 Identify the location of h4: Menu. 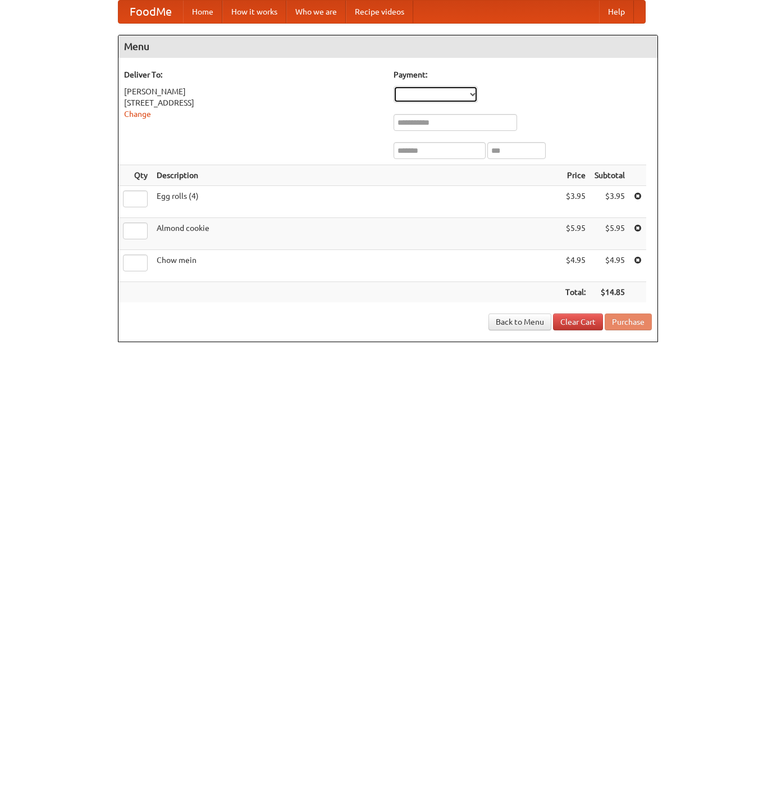
(388, 47).